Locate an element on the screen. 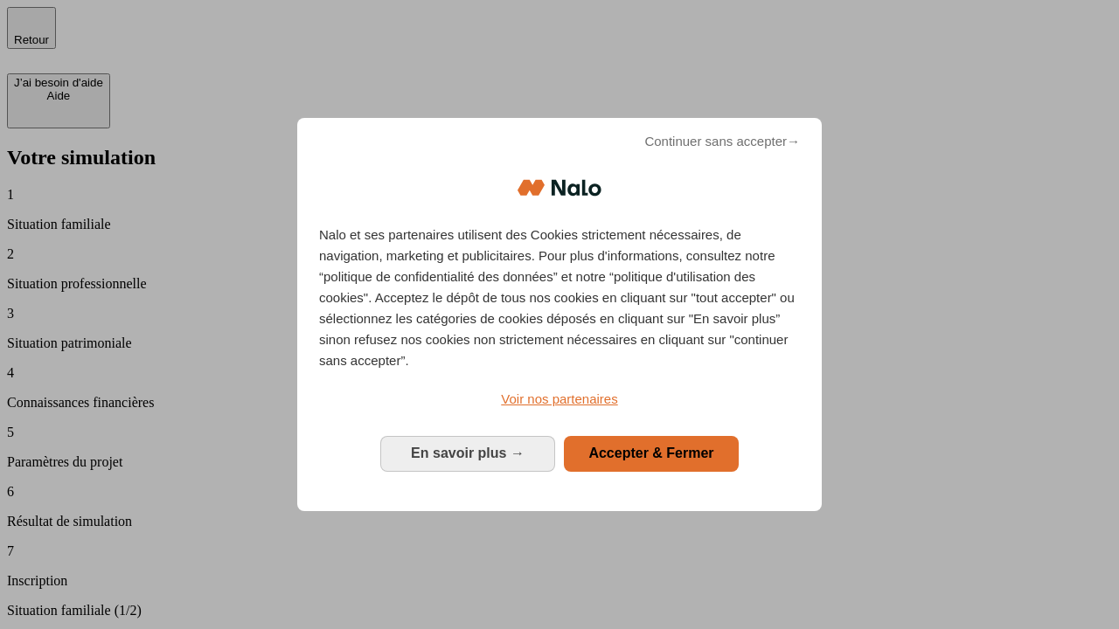  button: En savoir plus: Configurer vos consentements is located at coordinates (468, 454).